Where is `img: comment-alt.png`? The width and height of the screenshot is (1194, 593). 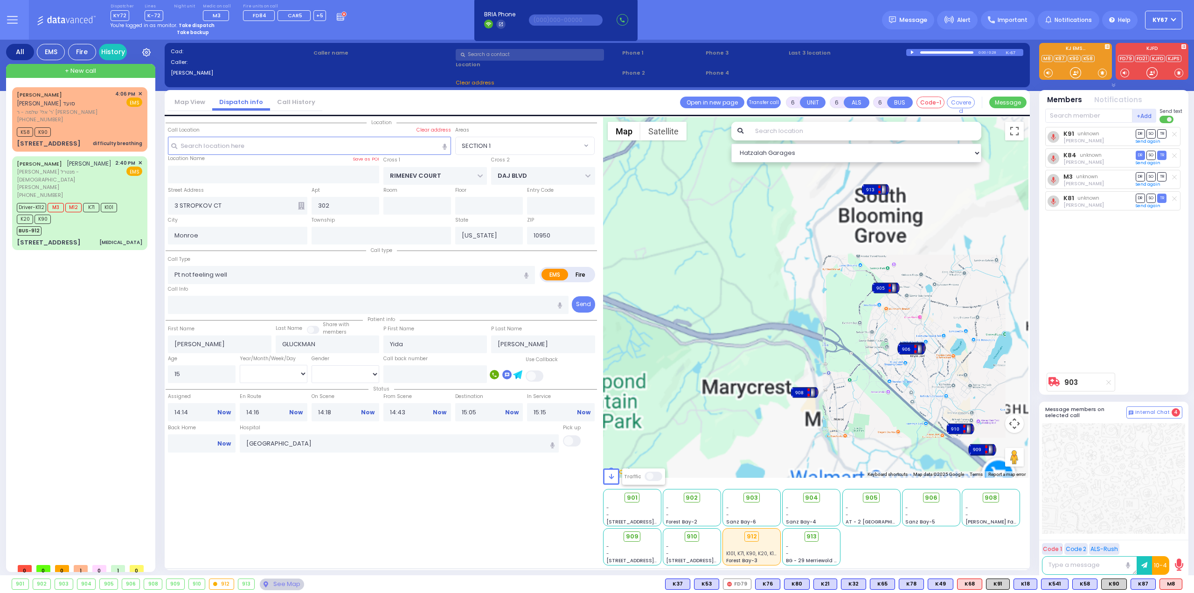 img: comment-alt.png is located at coordinates (1131, 413).